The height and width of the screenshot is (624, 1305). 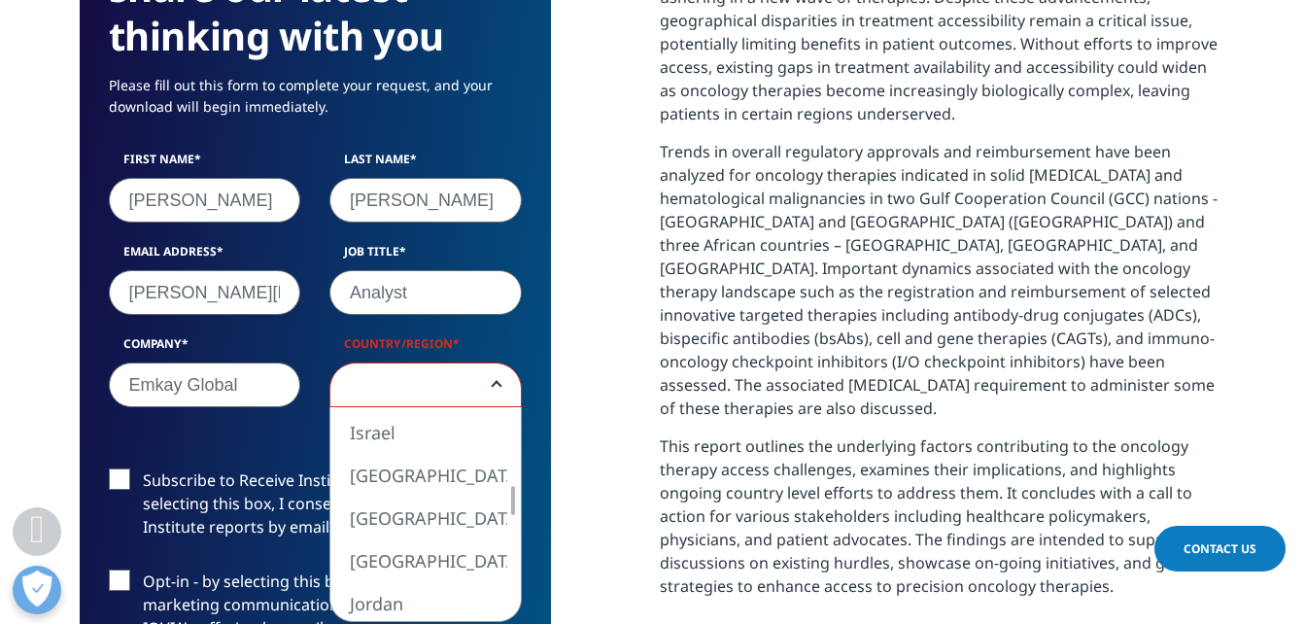 What do you see at coordinates (943, 523) in the screenshot?
I see `p: This report outlines the underlying factors contributing to the oncology therapy access challenge...` at bounding box center [943, 523].